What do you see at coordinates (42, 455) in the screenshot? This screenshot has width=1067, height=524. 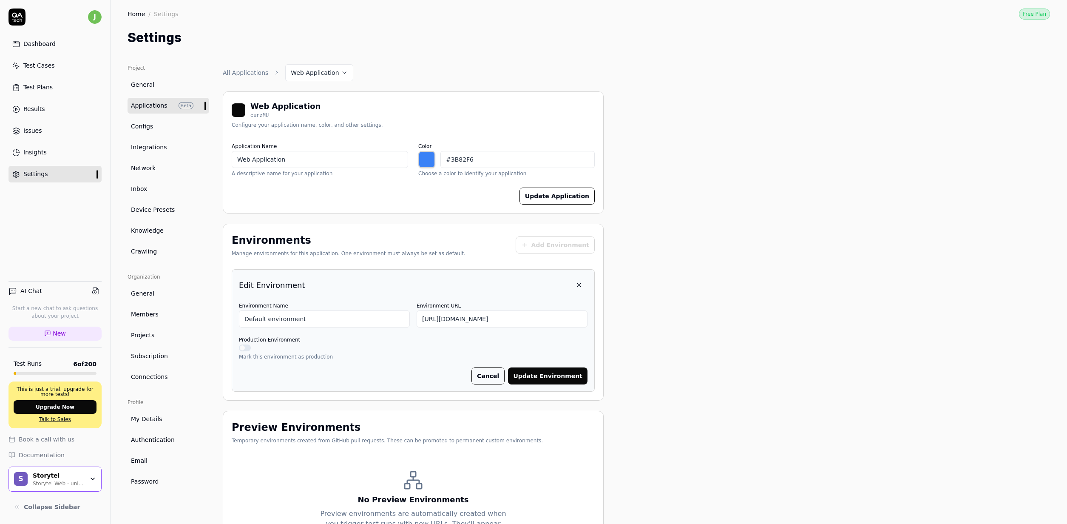 I see `span: Documentation` at bounding box center [42, 455].